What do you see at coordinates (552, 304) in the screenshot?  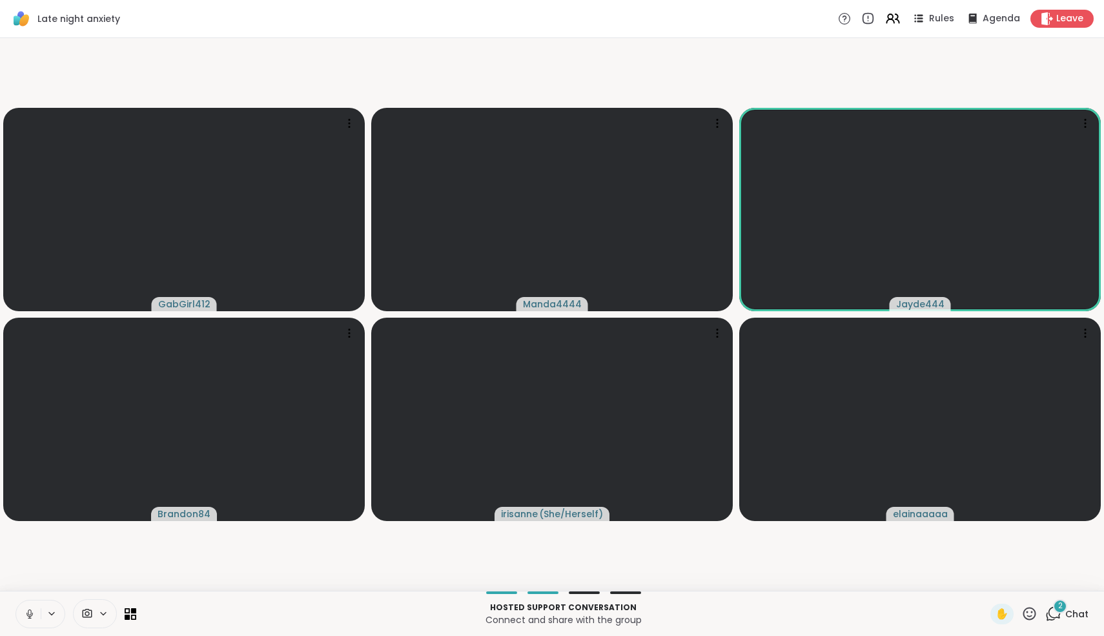 I see `span: Manda4444` at bounding box center [552, 304].